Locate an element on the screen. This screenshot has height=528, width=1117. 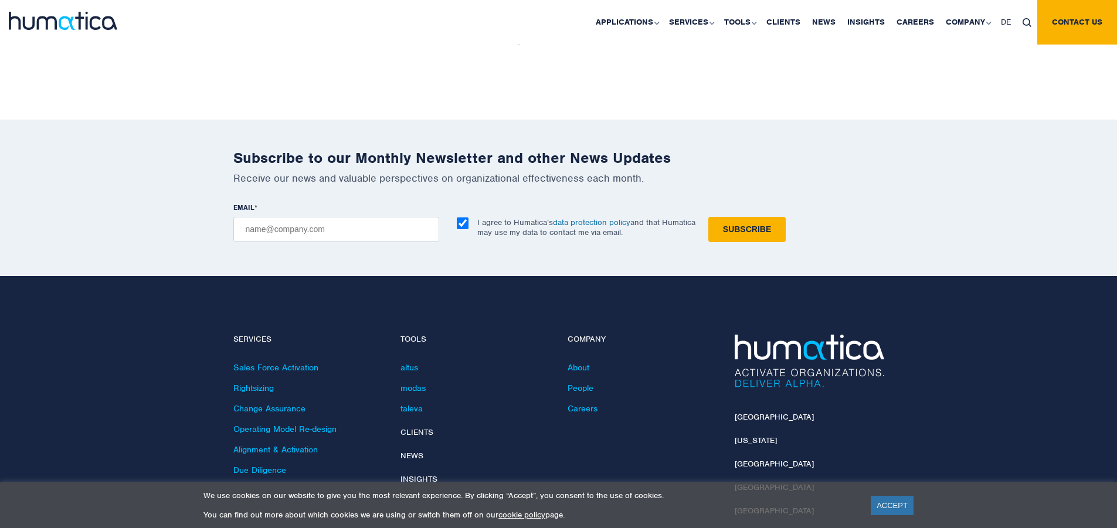
a: Sales Force Activation is located at coordinates (276, 368).